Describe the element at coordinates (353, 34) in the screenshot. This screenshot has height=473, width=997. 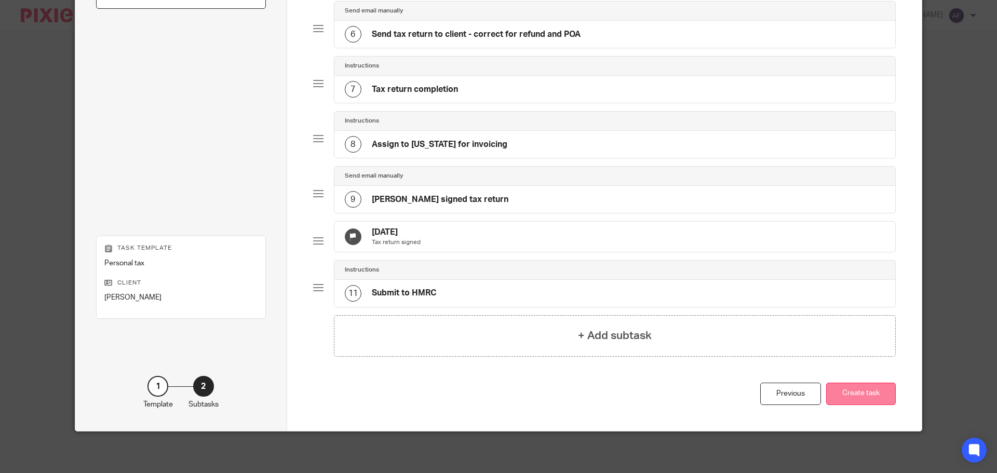
I see `div: 6` at that location.